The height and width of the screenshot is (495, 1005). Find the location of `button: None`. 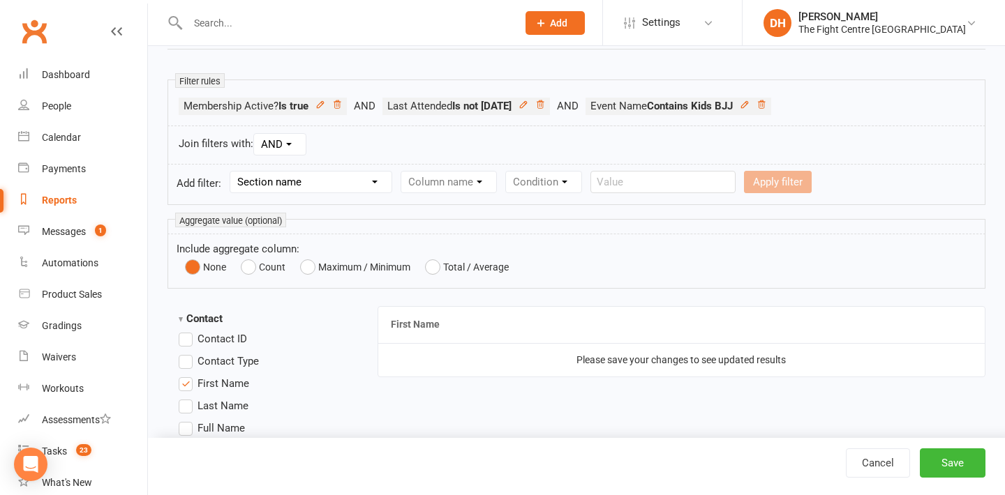

button: None is located at coordinates (205, 267).